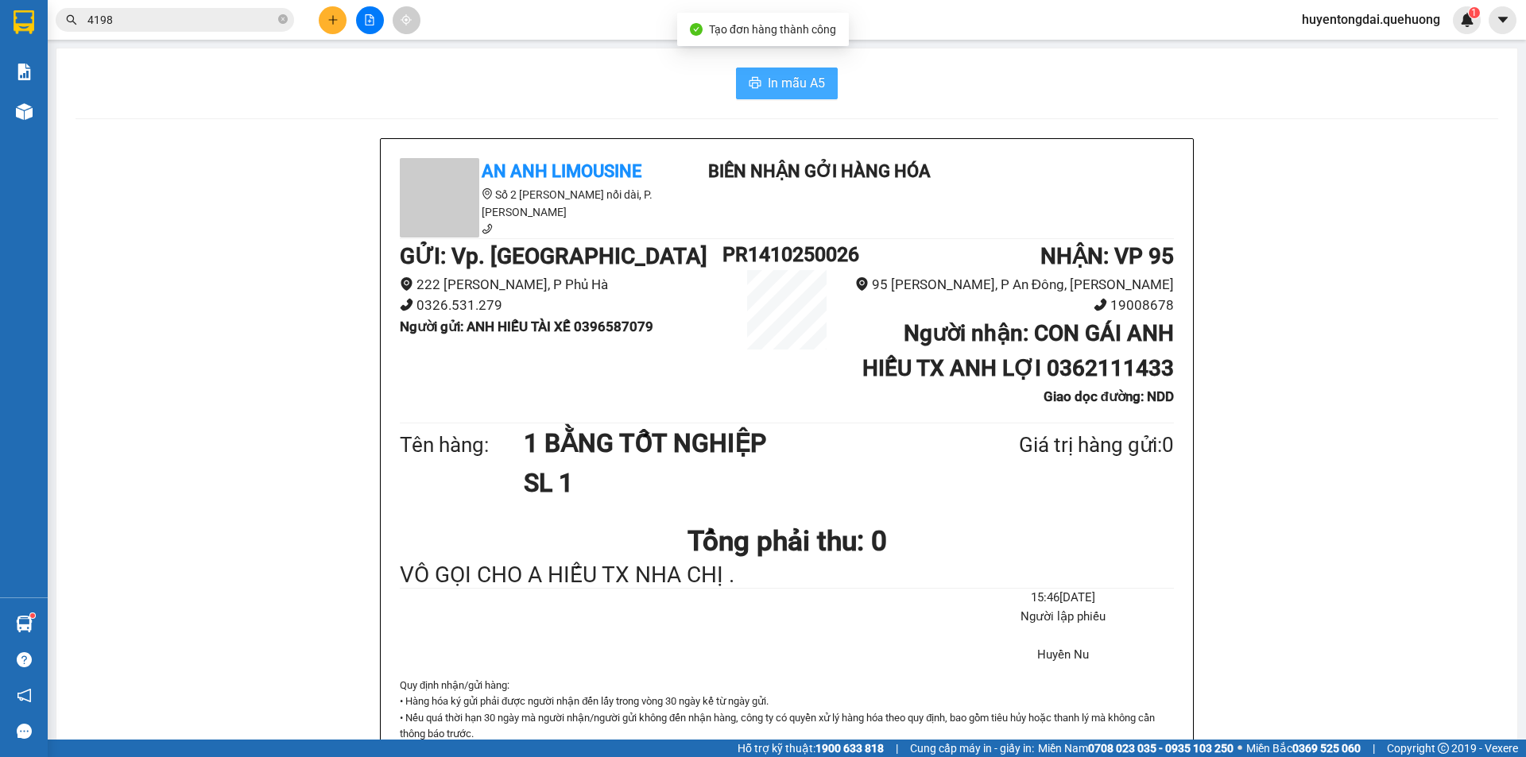  I want to click on input: Tìm tên, số ĐT hoặc mã đơn, so click(181, 20).